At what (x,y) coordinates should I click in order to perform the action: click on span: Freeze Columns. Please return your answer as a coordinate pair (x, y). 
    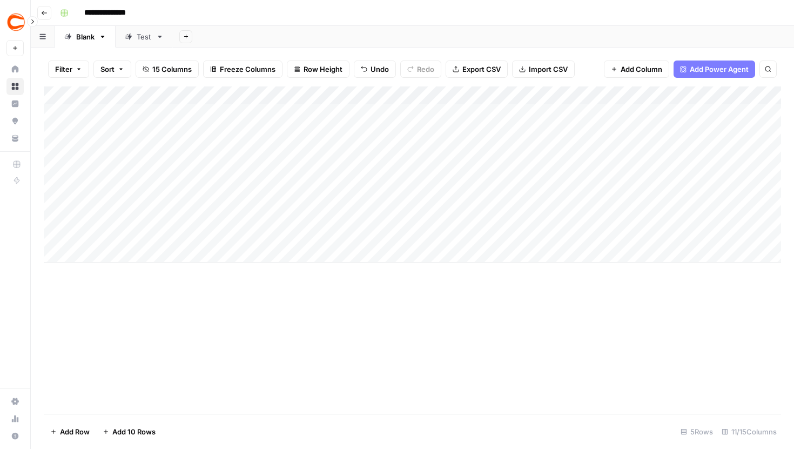
    Looking at the image, I should click on (247, 69).